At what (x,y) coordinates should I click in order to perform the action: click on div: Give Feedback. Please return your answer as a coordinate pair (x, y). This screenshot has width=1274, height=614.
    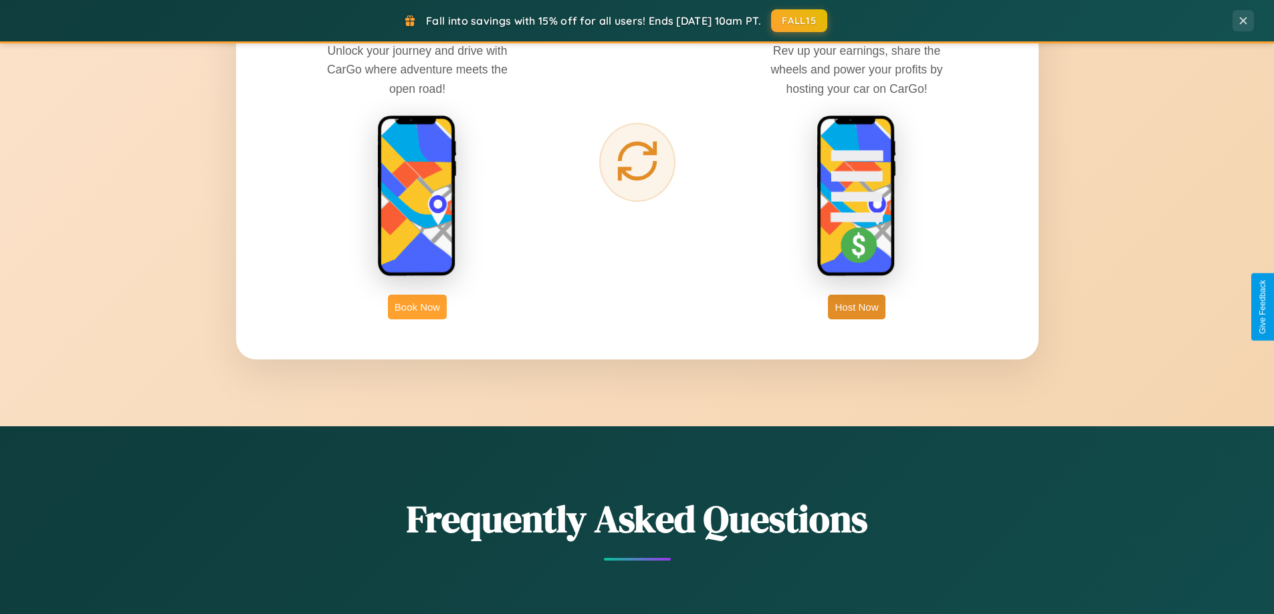
    Looking at the image, I should click on (1262, 307).